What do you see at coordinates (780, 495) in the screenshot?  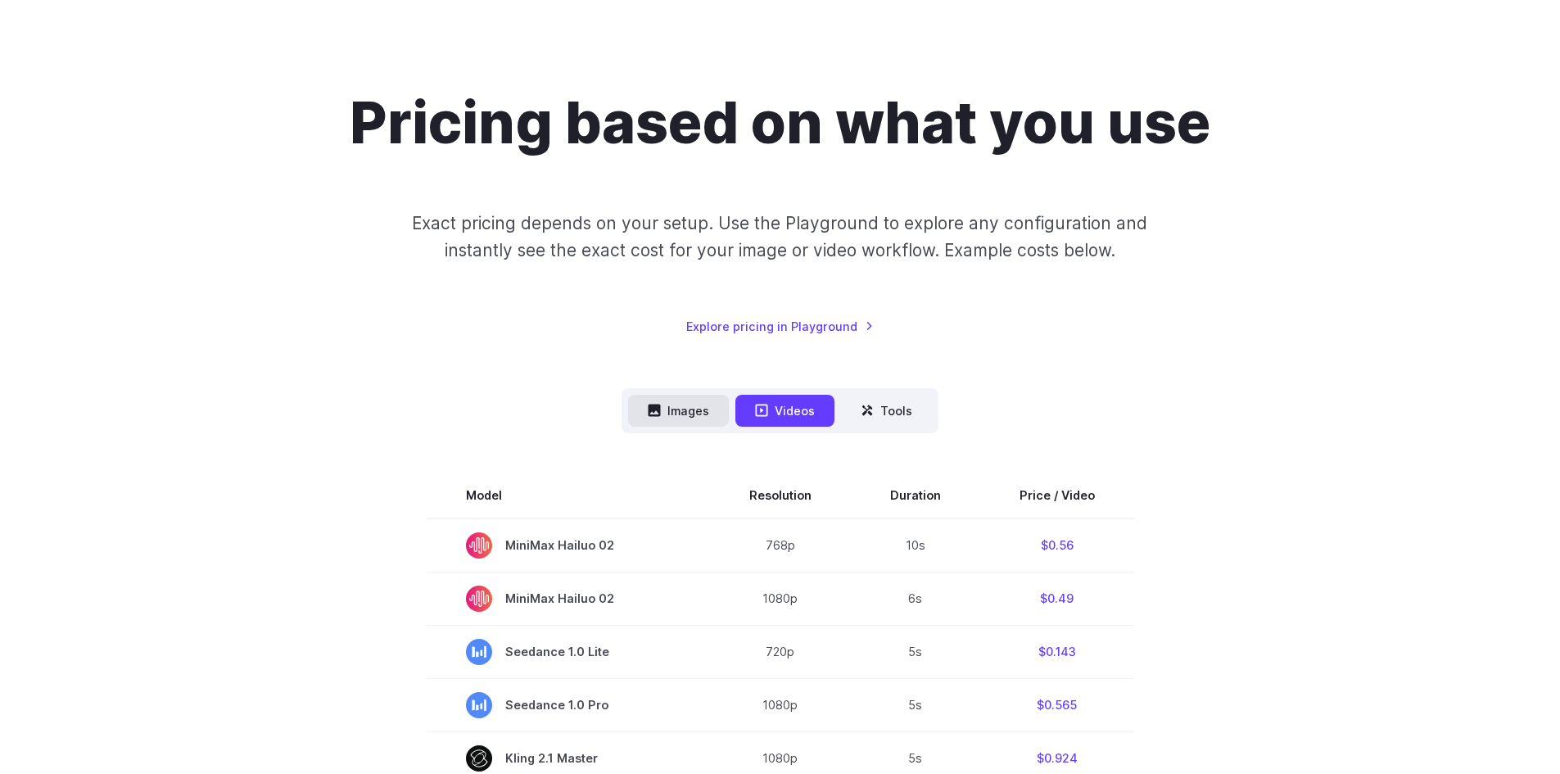 I see `th: Resolution` at bounding box center [780, 495].